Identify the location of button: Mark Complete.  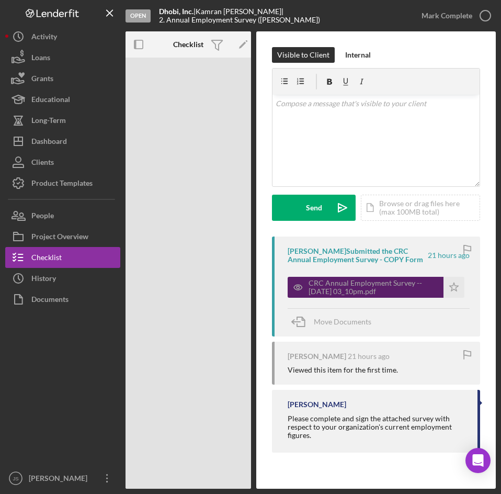
(454, 16).